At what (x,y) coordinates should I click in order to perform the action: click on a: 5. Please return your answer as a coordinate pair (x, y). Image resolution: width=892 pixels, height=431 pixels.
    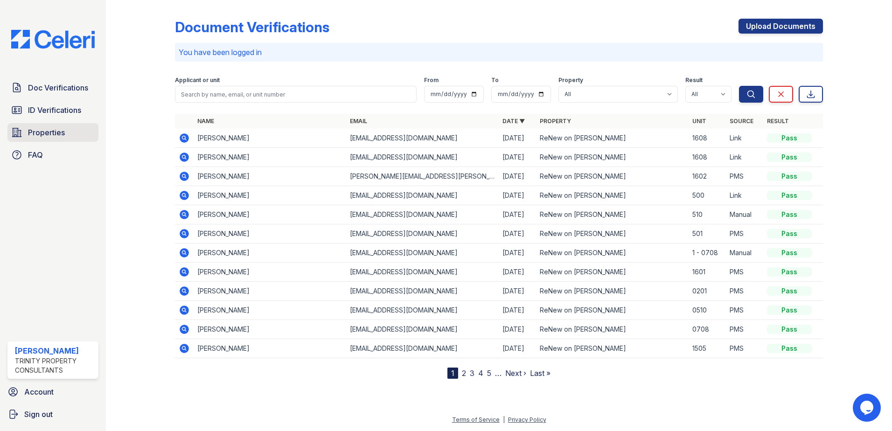
    Looking at the image, I should click on (489, 373).